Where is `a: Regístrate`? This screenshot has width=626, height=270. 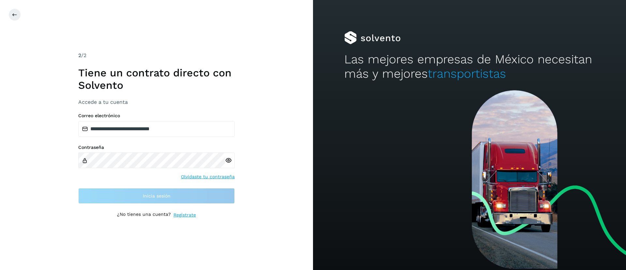
a: Regístrate is located at coordinates (185, 215).